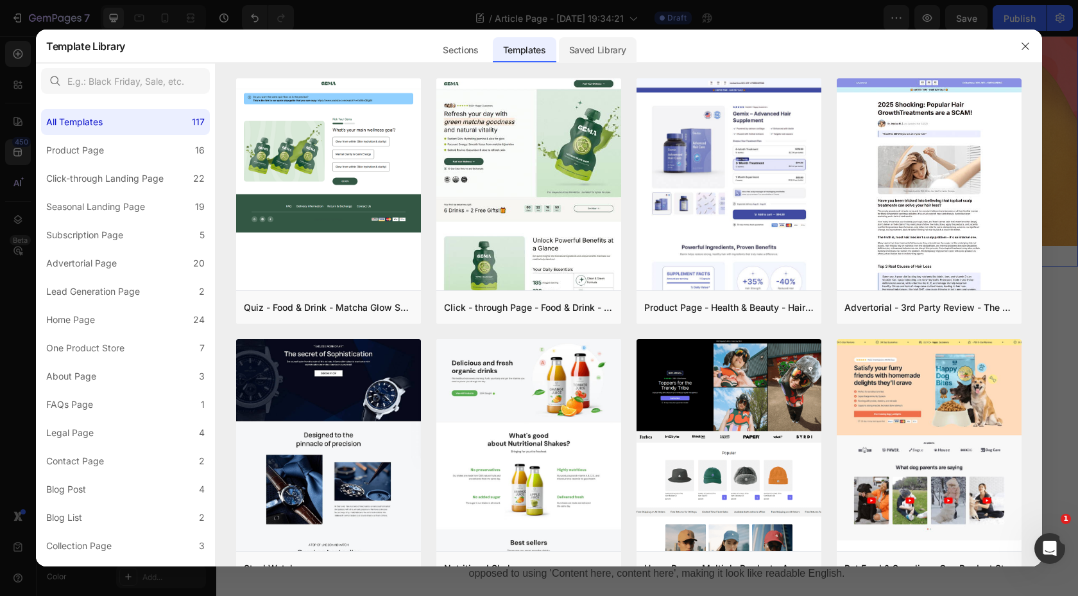 The image size is (1078, 596). What do you see at coordinates (202, 235) in the screenshot?
I see `div: 5` at bounding box center [202, 235].